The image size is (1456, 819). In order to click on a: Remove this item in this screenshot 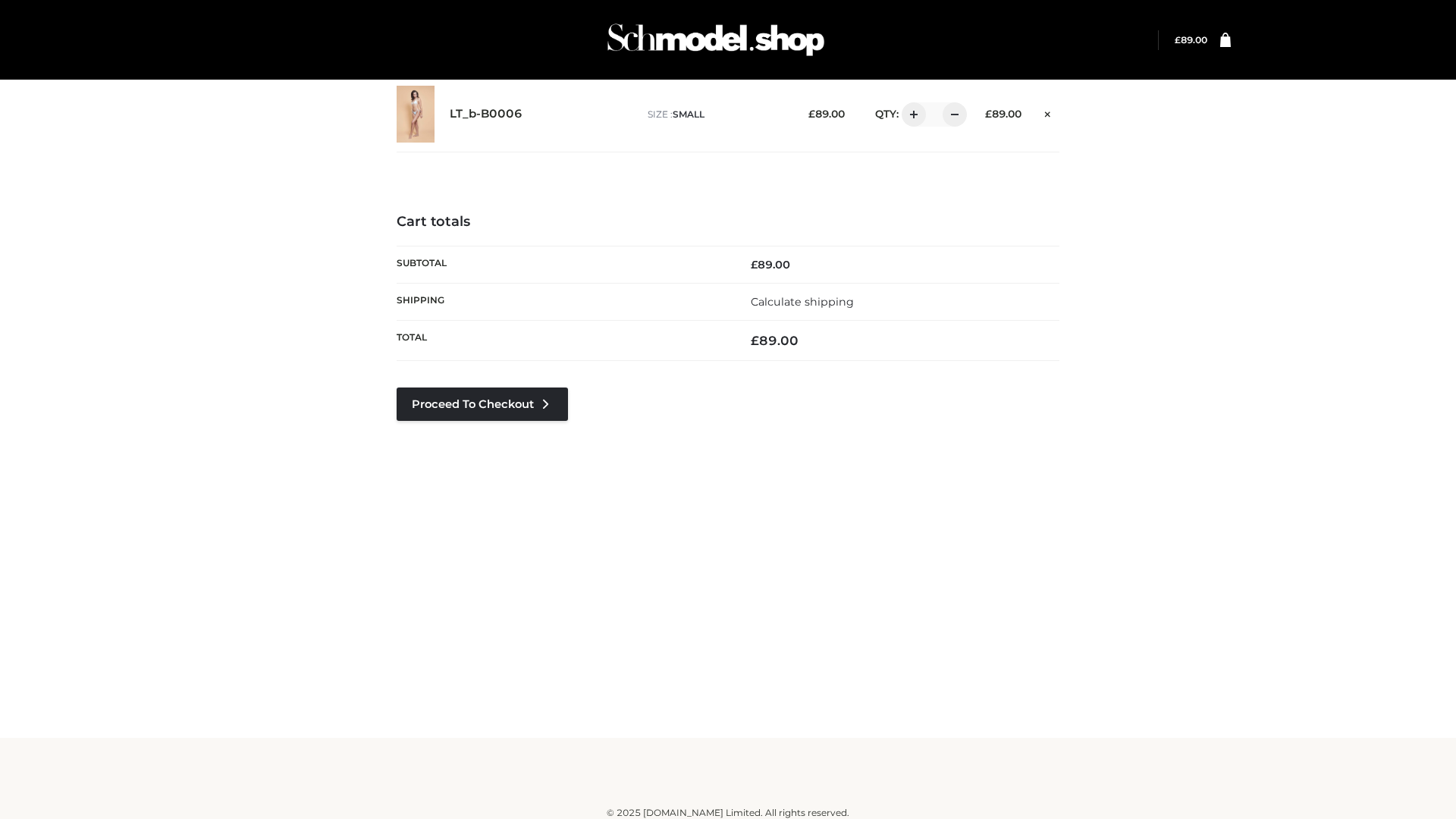, I will do `click(1048, 112)`.